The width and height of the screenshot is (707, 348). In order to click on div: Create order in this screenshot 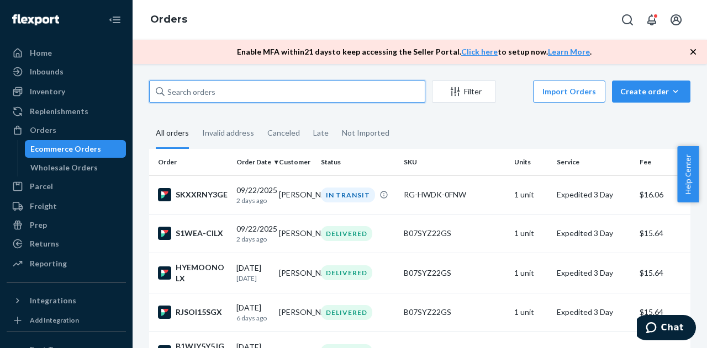, I will do `click(651, 92)`.